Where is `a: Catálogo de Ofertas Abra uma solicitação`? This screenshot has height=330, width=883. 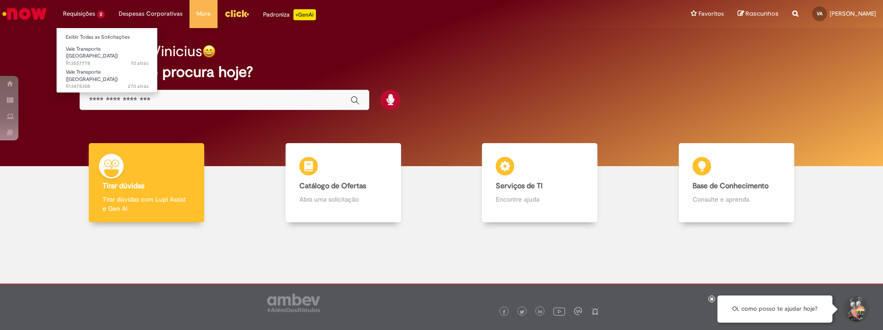 a: Catálogo de Ofertas Abra uma solicitação is located at coordinates (344, 183).